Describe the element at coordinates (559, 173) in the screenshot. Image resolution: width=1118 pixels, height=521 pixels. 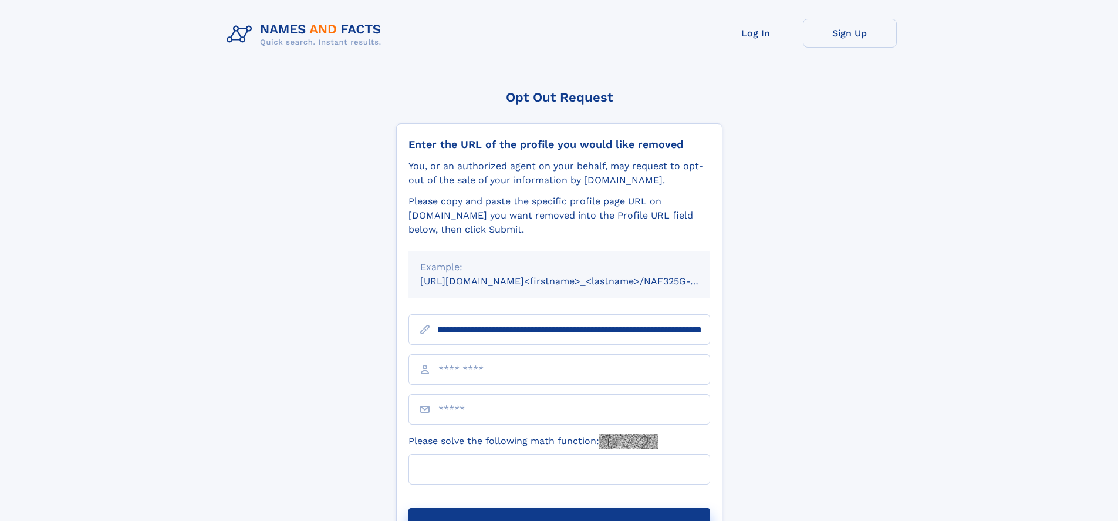
I see `div: You, or an authorized agent on your behalf, may request to opt-out of the sale of your informatio...` at that location.